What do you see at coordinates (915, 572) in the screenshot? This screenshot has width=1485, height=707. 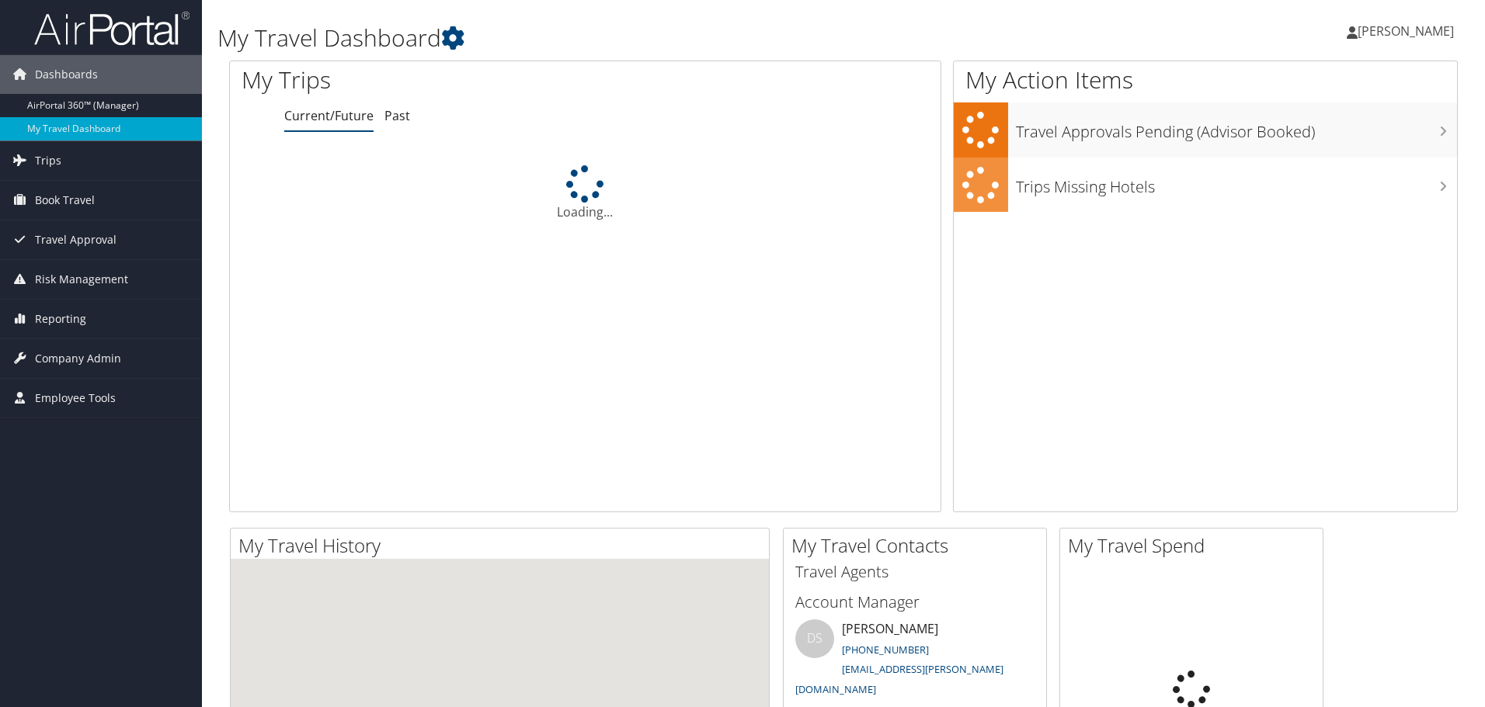 I see `h3: Travel Agents` at bounding box center [915, 572].